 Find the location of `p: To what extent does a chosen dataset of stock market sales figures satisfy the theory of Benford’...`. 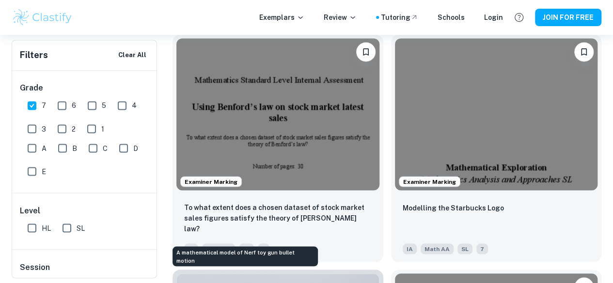

p: To what extent does a chosen dataset of stock market sales figures satisfy the theory of Benford’... is located at coordinates (278, 218).